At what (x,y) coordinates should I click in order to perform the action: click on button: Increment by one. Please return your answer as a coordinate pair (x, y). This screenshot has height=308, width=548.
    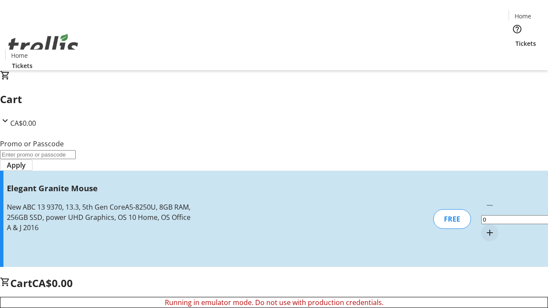
    Looking at the image, I should click on (489, 233).